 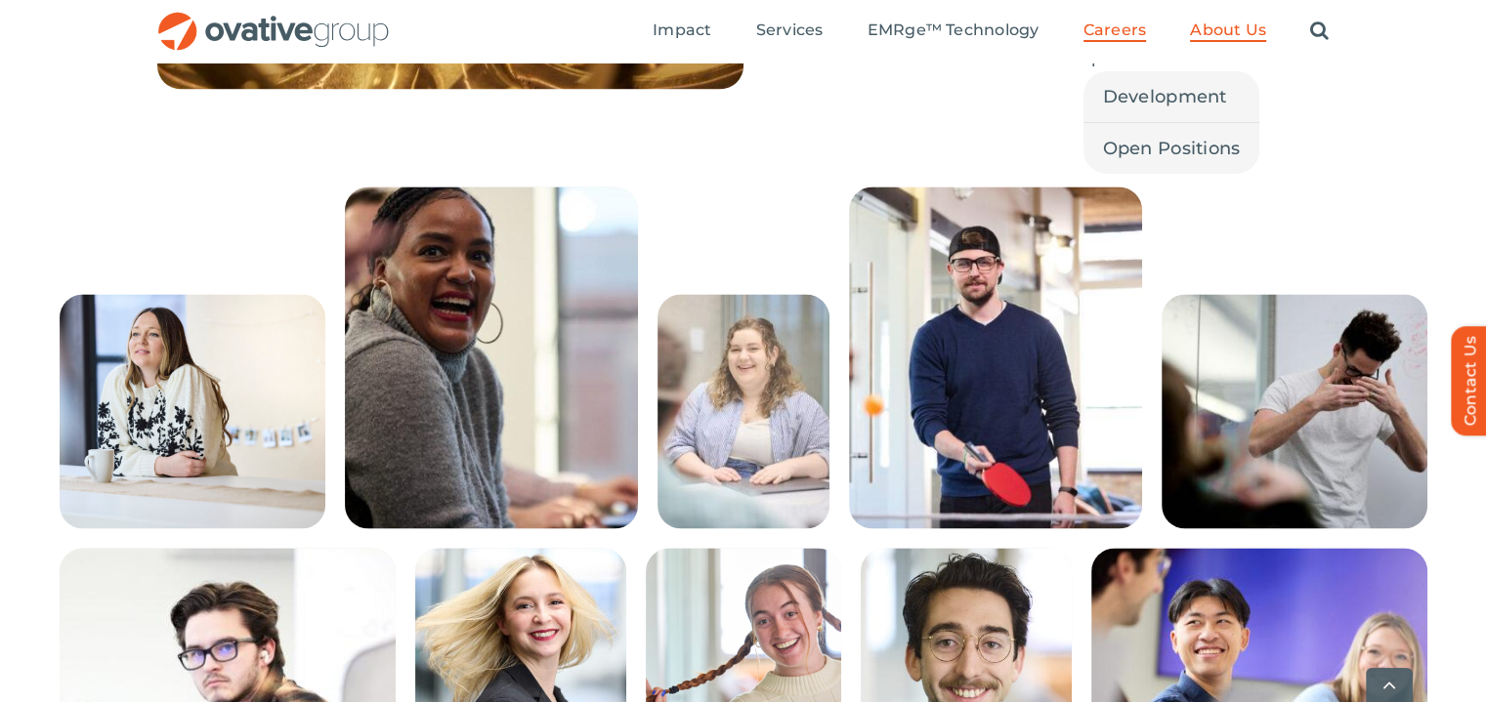 I want to click on img: About Us – Bottom Collage 2, so click(x=491, y=357).